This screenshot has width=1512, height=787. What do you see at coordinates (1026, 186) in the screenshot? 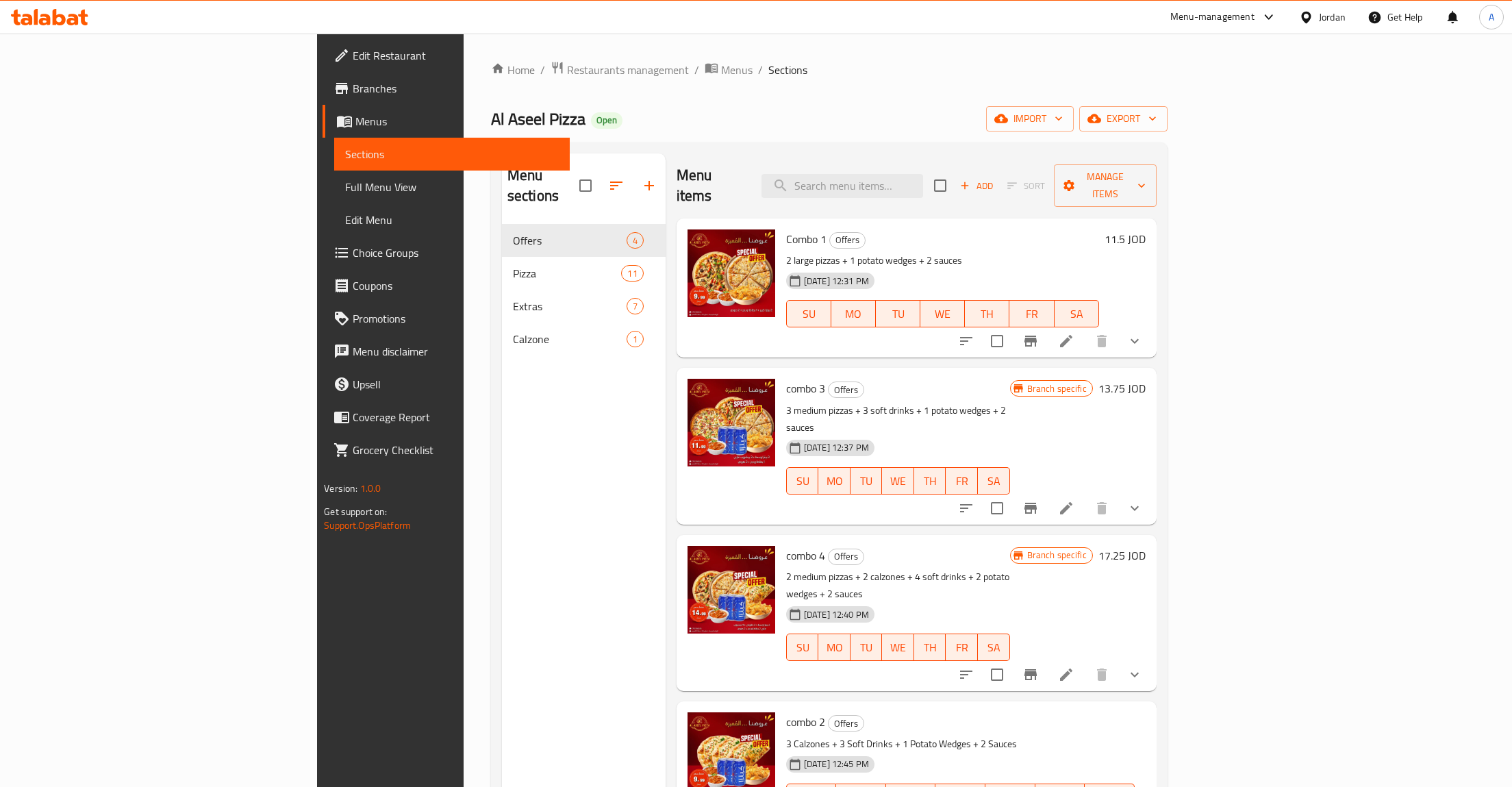
I see `span: Select section first` at bounding box center [1026, 186].